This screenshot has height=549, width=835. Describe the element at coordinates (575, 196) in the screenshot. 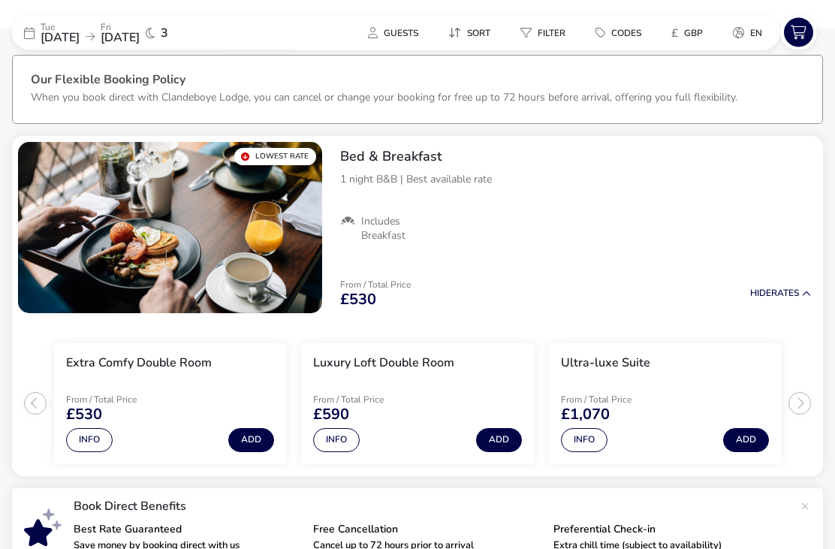

I see `div: Bed & Breakfast1 night B&B | Best available rateIncludes Breakfast` at that location.